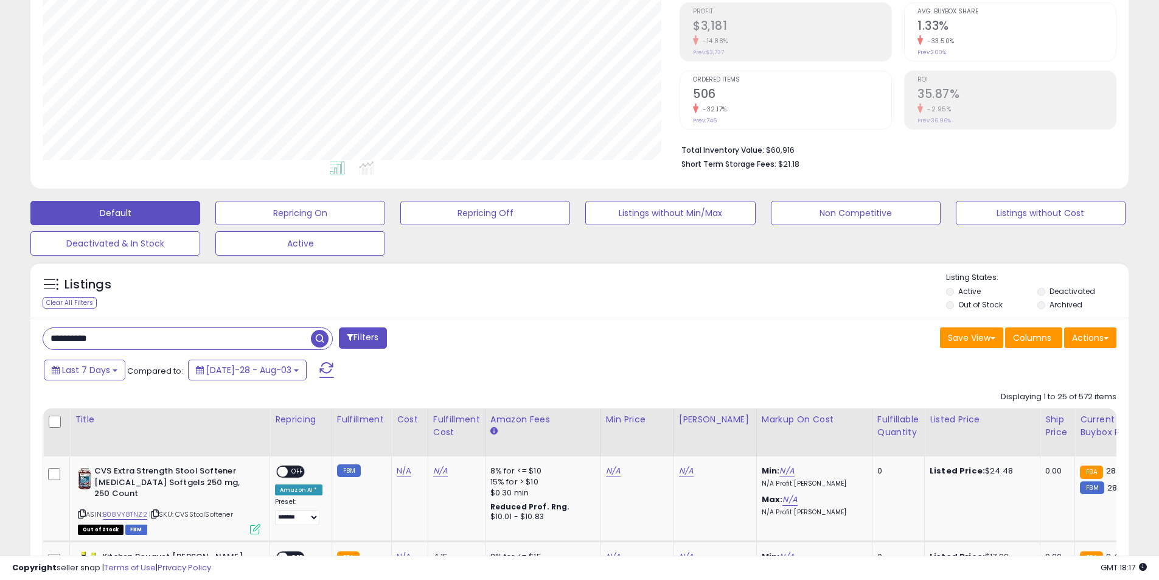  I want to click on small: -14.88%, so click(713, 41).